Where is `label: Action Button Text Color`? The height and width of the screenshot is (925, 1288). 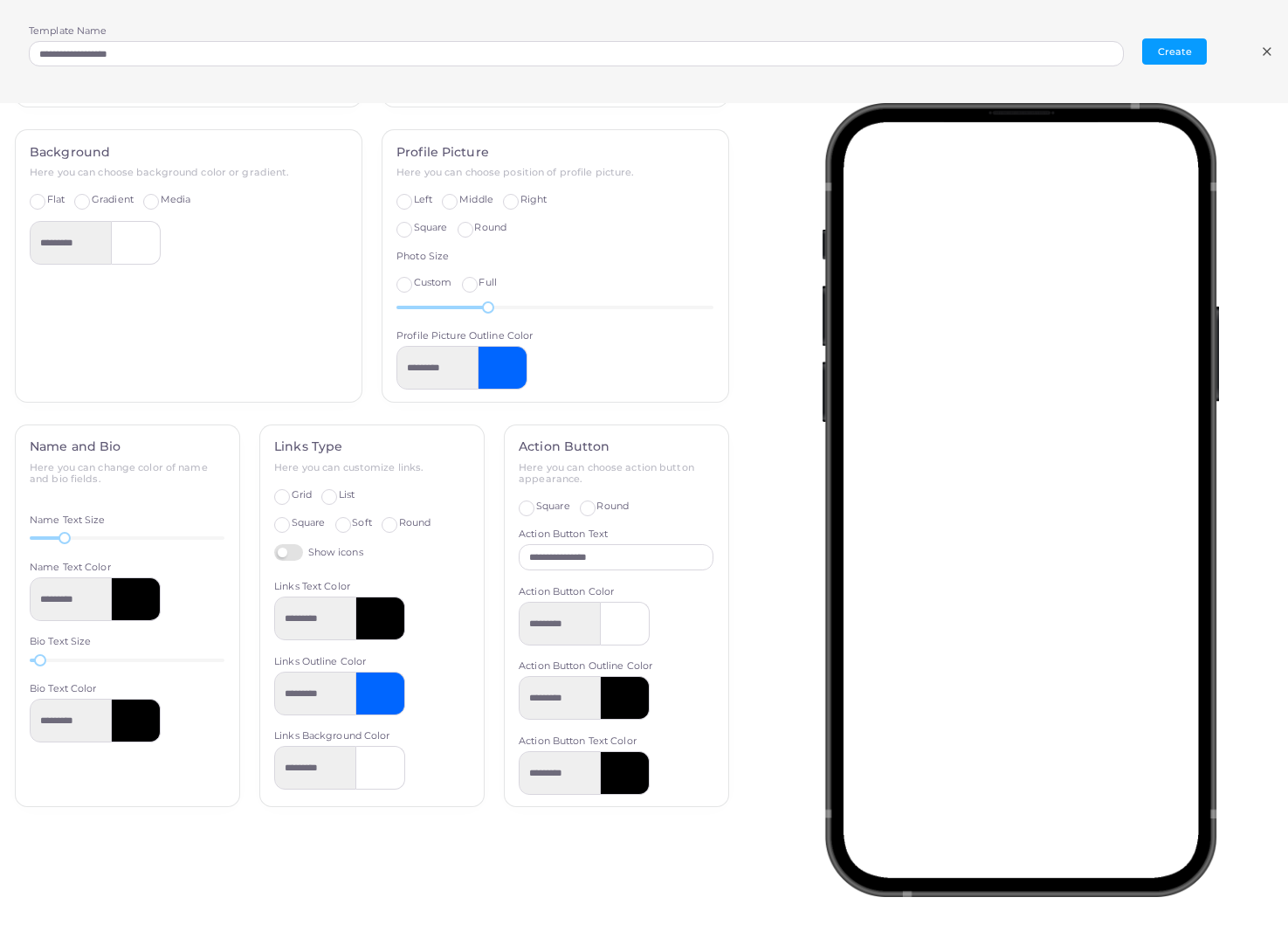
label: Action Button Text Color is located at coordinates (577, 742).